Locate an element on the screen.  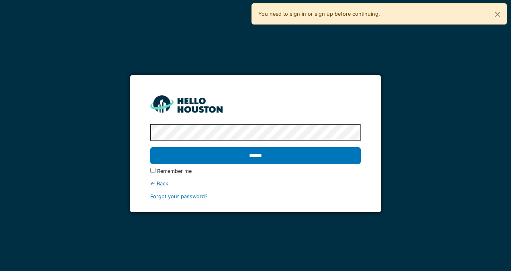
label: Remember me is located at coordinates (174, 171).